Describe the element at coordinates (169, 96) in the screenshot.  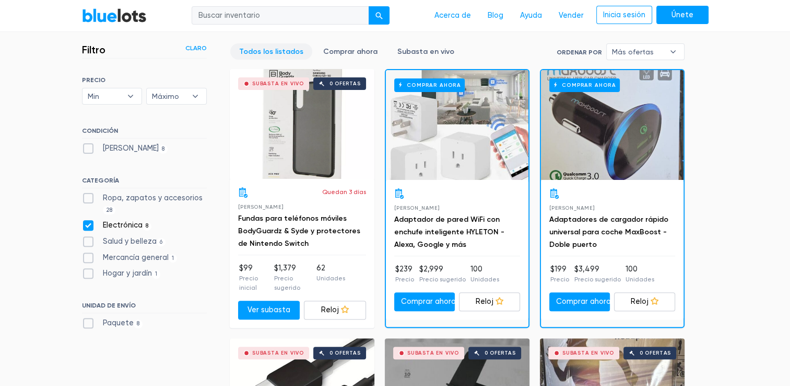
I see `span: Máximo` at that location.